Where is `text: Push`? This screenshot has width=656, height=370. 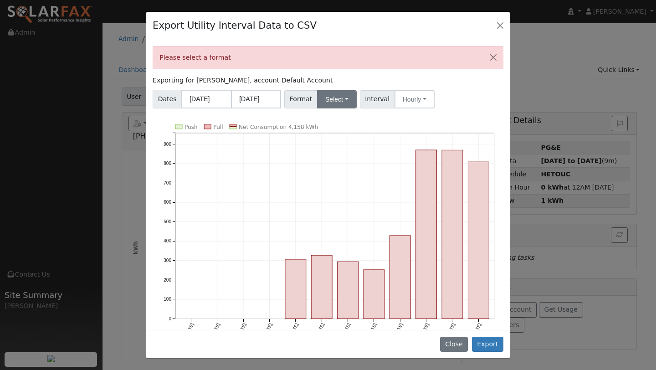
text: Push is located at coordinates (191, 127).